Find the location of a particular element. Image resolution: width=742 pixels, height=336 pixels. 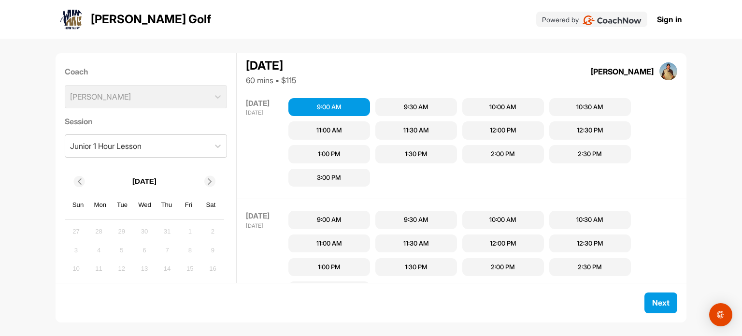

img: CoachNow is located at coordinates (612, 20).